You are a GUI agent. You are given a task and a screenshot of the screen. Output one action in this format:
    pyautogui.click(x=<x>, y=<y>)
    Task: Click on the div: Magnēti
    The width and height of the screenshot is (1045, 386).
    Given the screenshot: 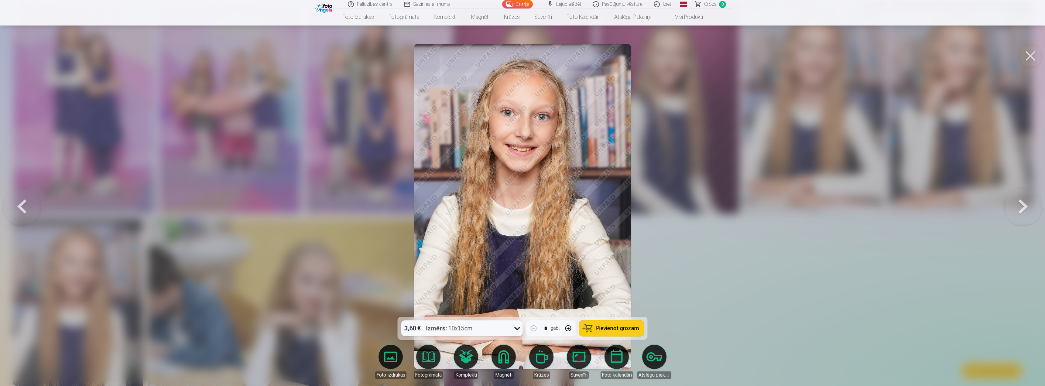 What is the action you would take?
    pyautogui.click(x=504, y=375)
    